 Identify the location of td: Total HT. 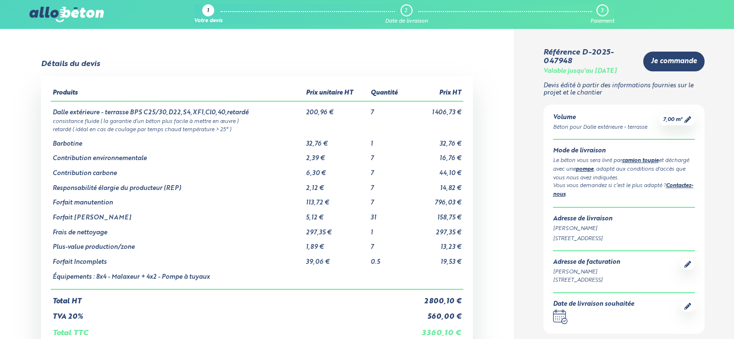
(229, 298).